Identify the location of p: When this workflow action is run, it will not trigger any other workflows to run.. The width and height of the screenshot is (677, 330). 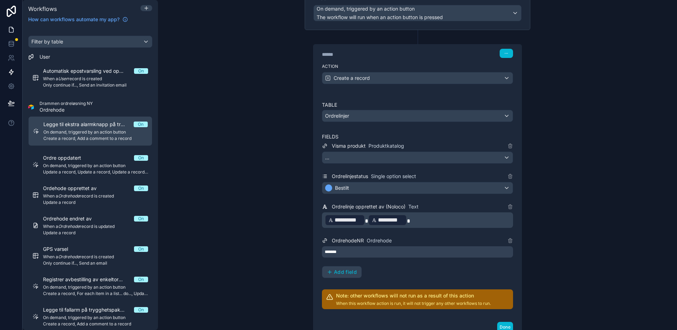
(414, 303).